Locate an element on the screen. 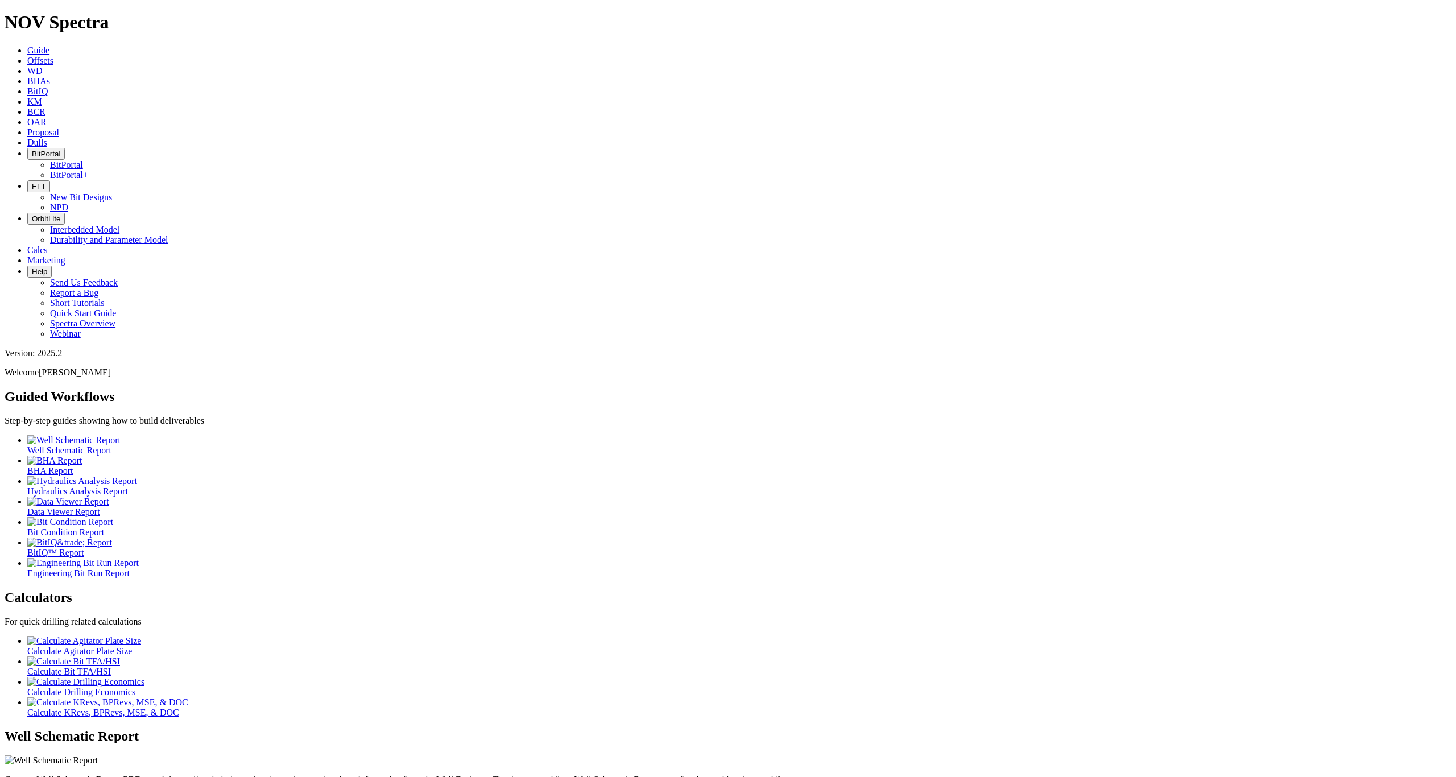  a: BitPortal is located at coordinates (67, 164).